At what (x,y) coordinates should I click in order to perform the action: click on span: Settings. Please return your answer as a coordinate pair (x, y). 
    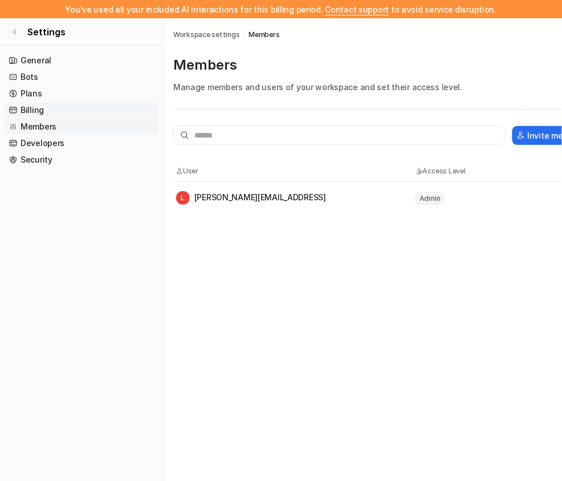
    Looking at the image, I should click on (46, 32).